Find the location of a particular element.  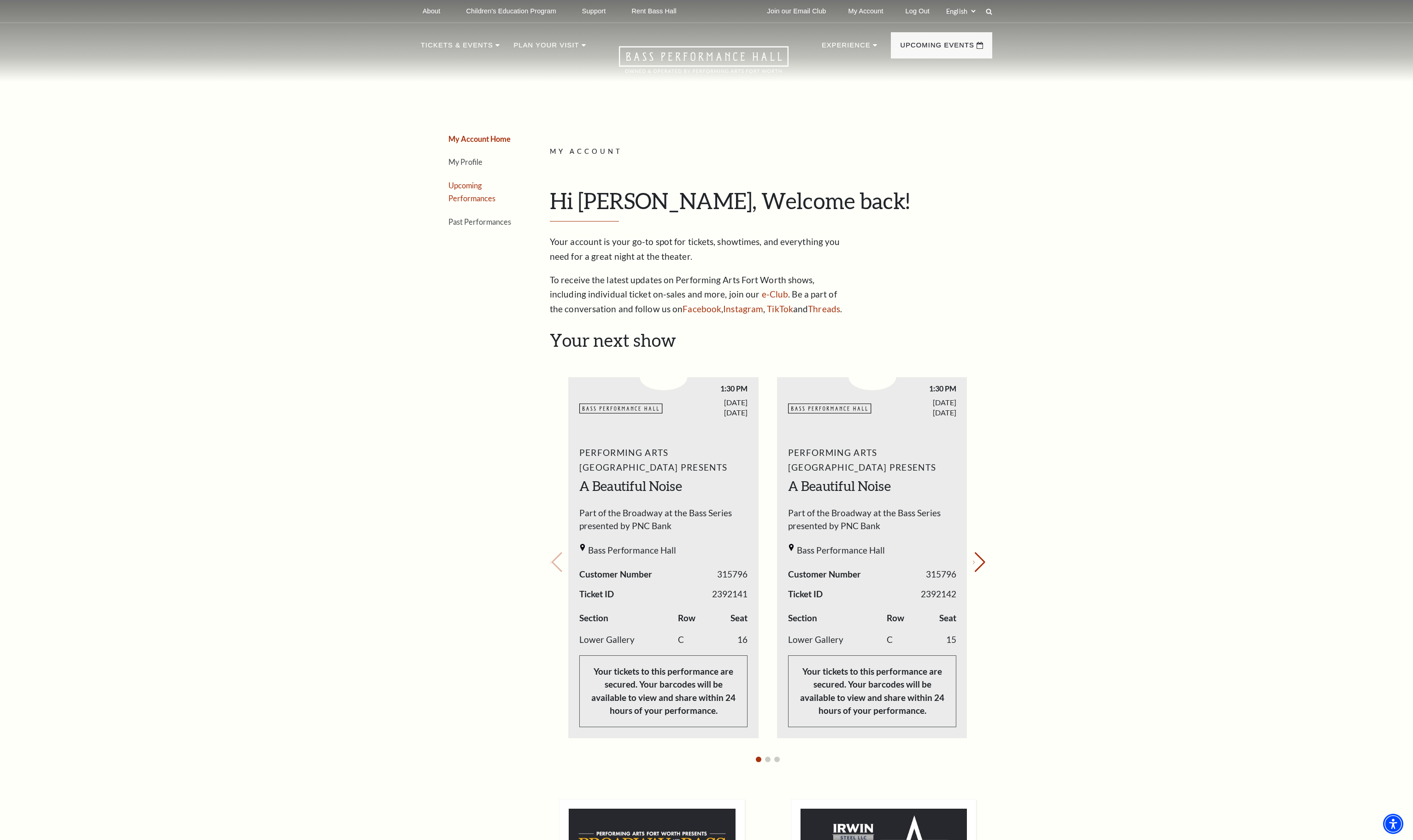

p: Tickets & Events is located at coordinates (457, 48).